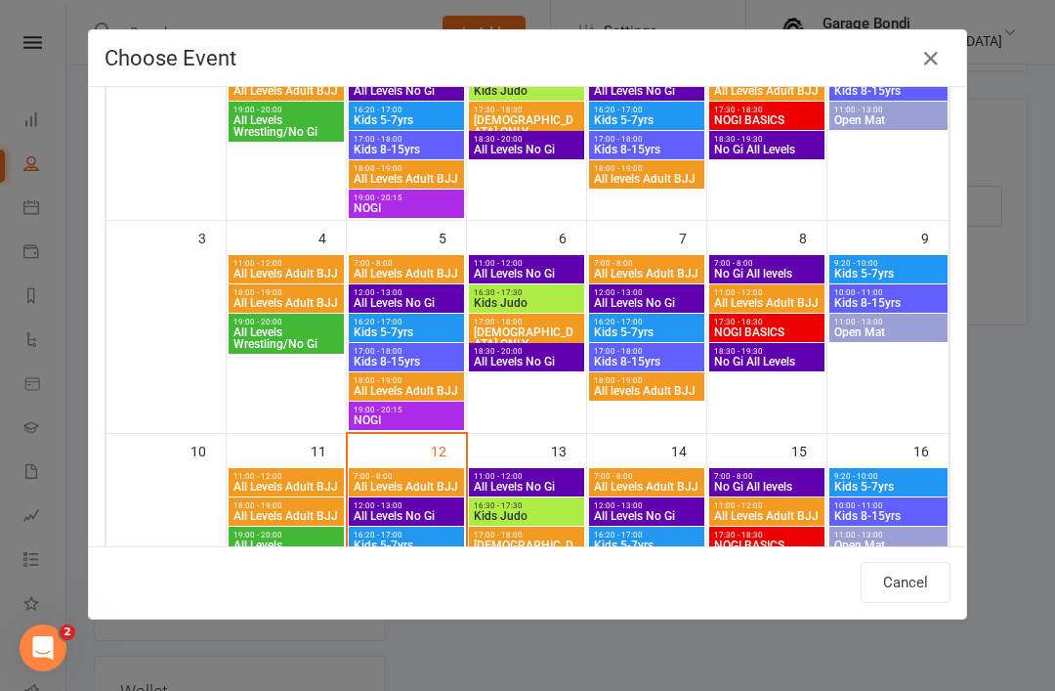 This screenshot has width=1055, height=691. What do you see at coordinates (935, 236) in the screenshot?
I see `div: 9` at bounding box center [935, 236].